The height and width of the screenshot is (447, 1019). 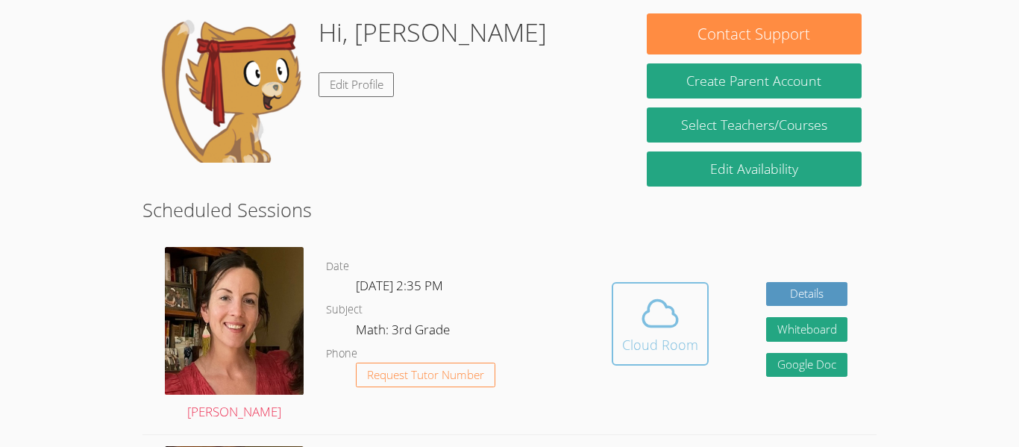 What do you see at coordinates (660, 345) in the screenshot?
I see `div: Cloud Room` at bounding box center [660, 345].